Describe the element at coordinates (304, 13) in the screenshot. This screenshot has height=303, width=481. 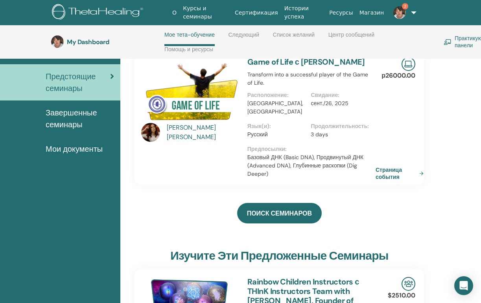
I see `a: Истории успеха` at that location.